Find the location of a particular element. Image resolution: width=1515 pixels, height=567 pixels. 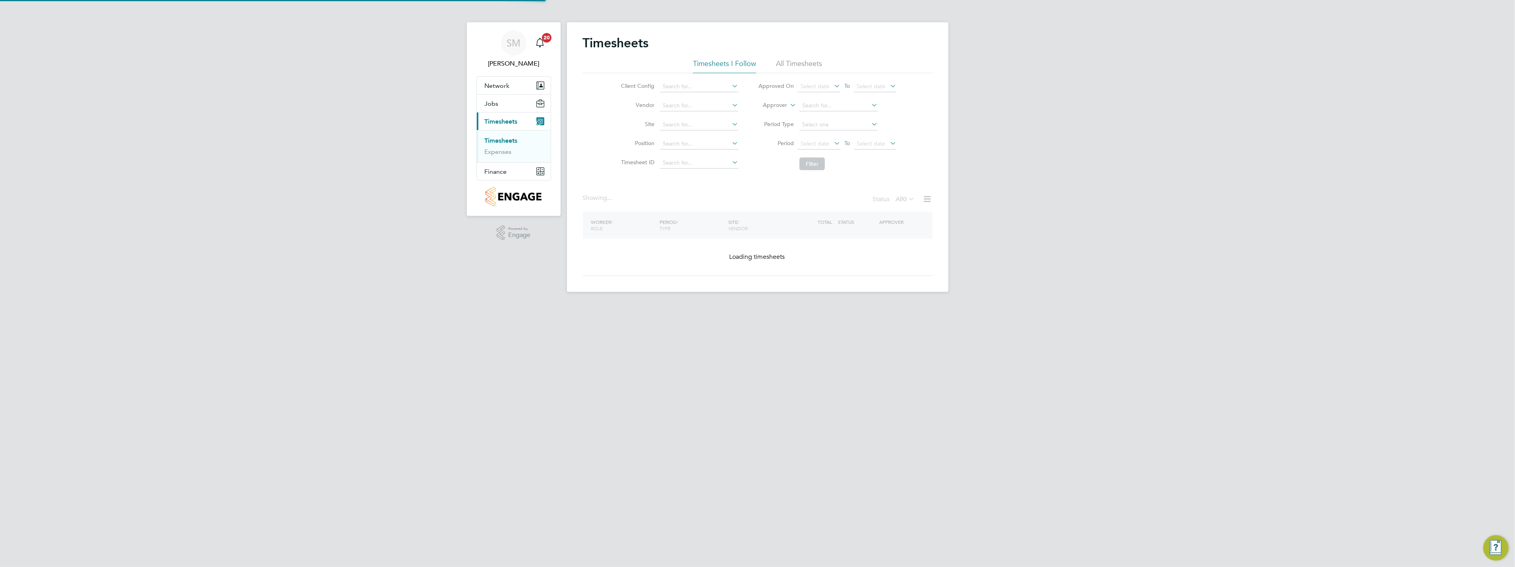

button: Engage Resource Center is located at coordinates (1496, 547).